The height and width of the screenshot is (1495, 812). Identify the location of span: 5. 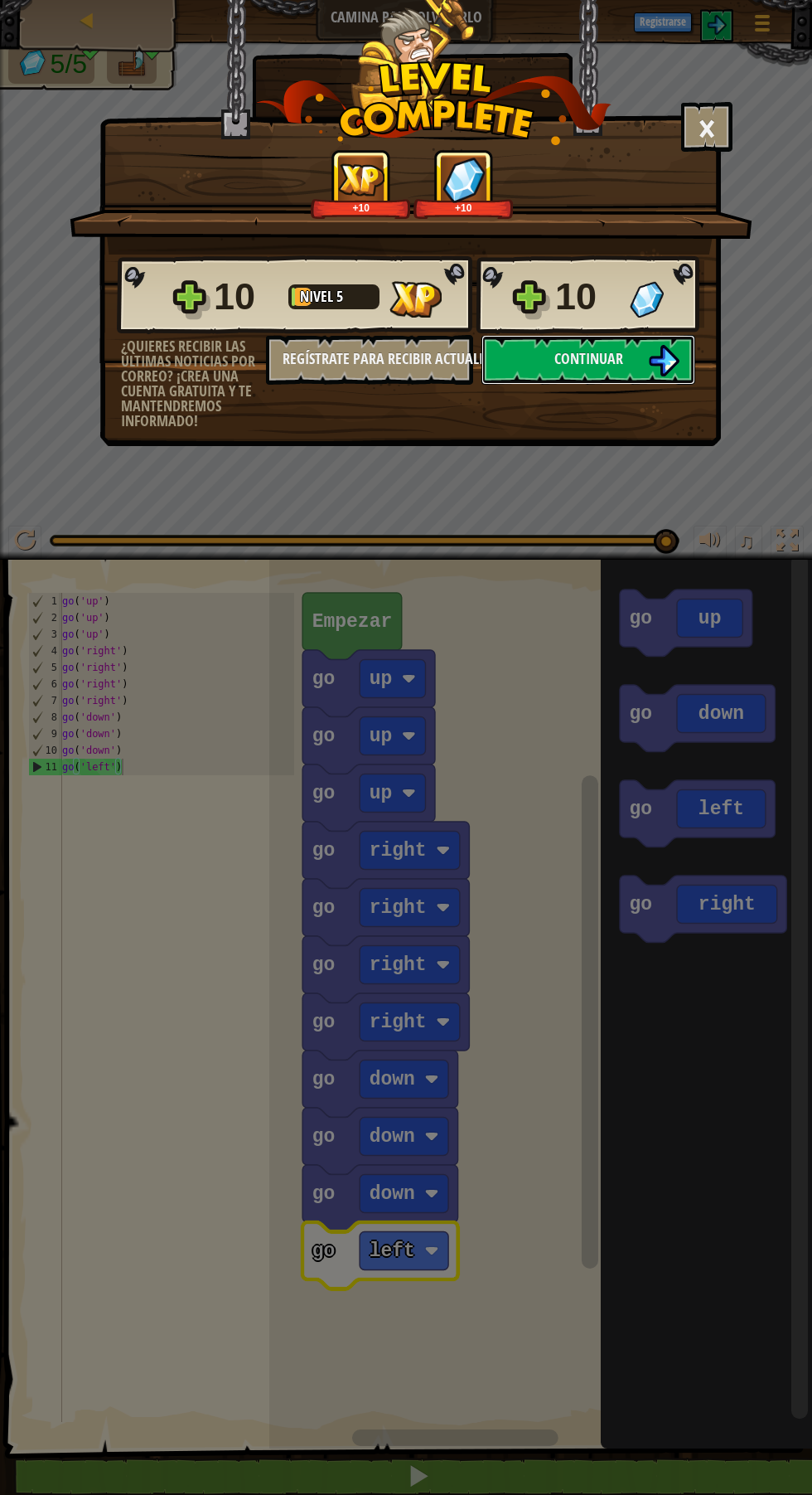
(340, 296).